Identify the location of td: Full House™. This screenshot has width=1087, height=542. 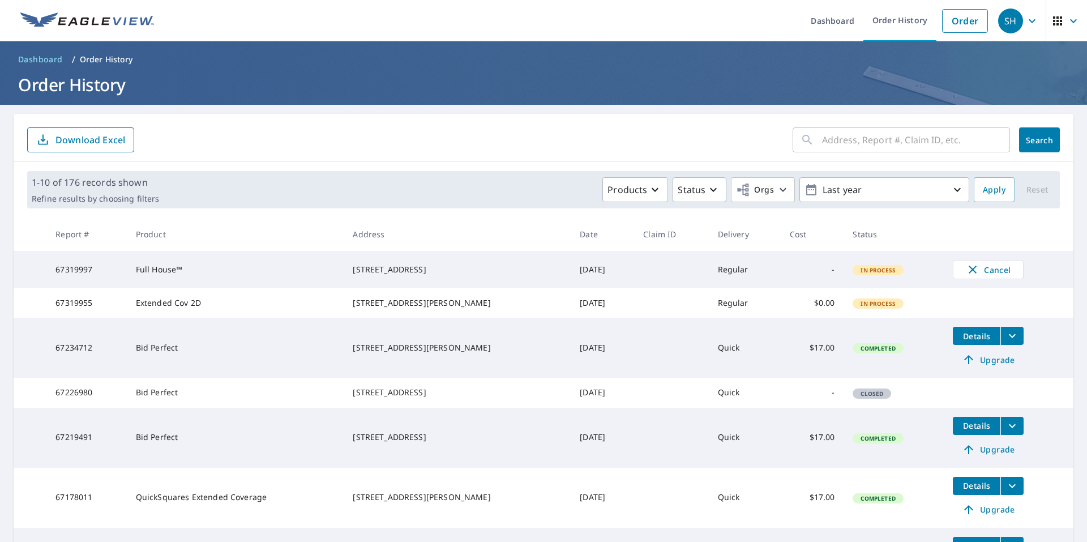
(236, 270).